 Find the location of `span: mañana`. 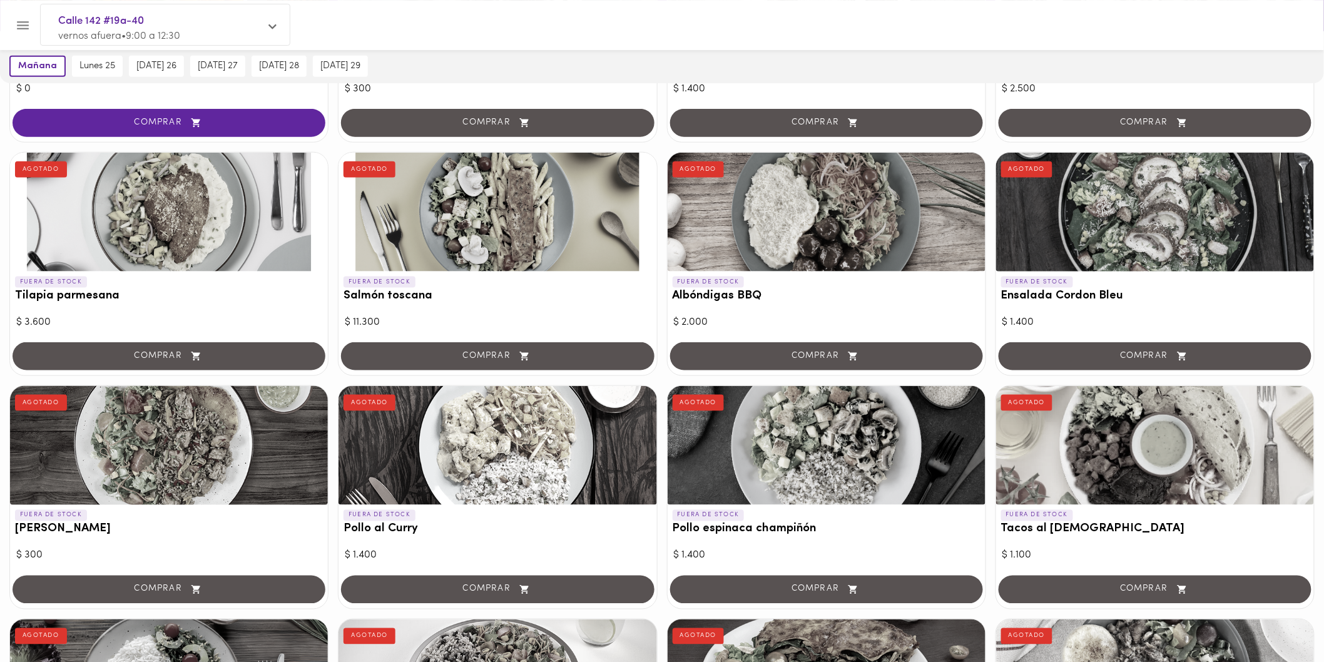

span: mañana is located at coordinates (38, 66).